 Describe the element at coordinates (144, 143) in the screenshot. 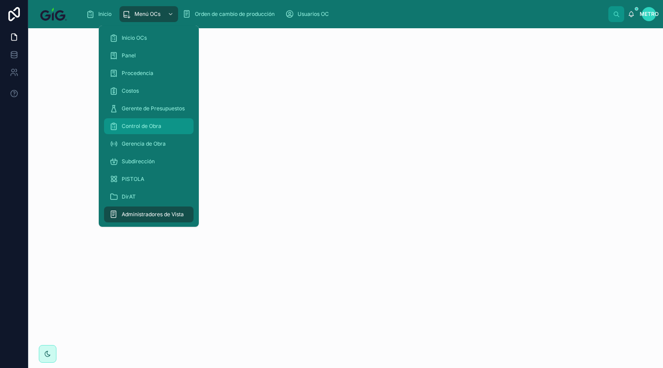

I see `font: Gerencia de Obra` at that location.